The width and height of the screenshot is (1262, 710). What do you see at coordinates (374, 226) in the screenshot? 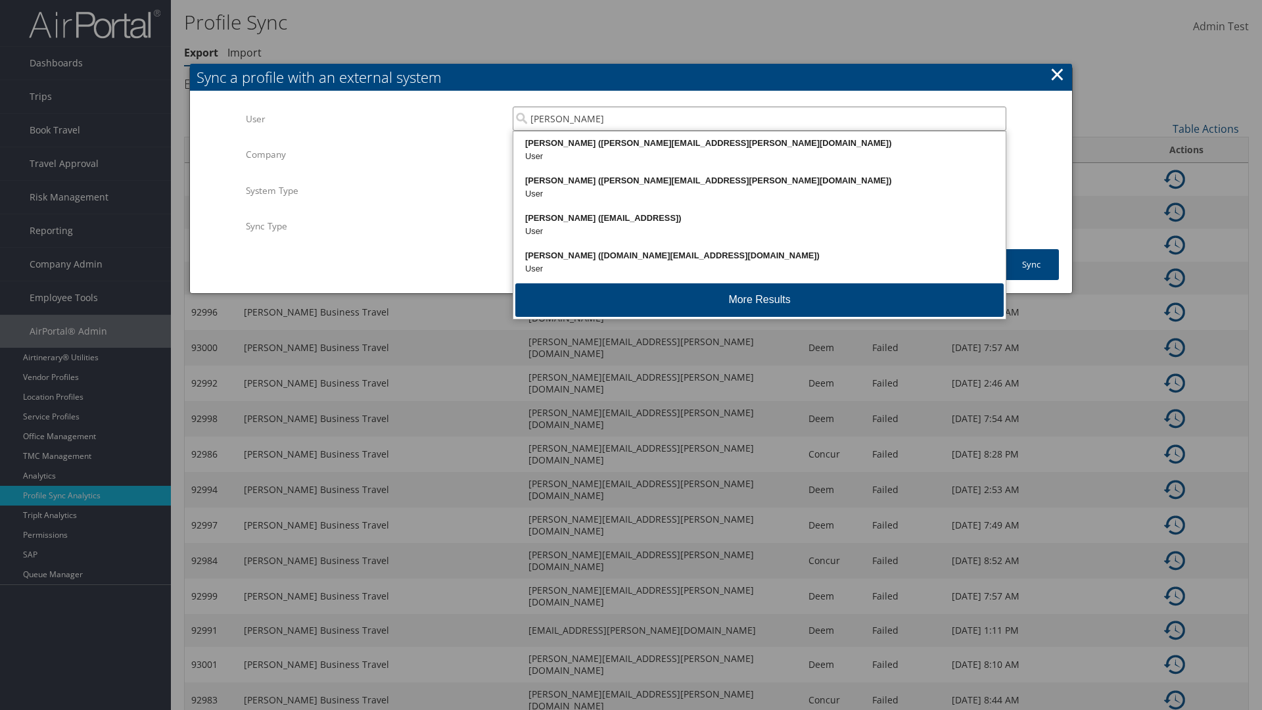
I see `label: Sync Type` at bounding box center [374, 226].